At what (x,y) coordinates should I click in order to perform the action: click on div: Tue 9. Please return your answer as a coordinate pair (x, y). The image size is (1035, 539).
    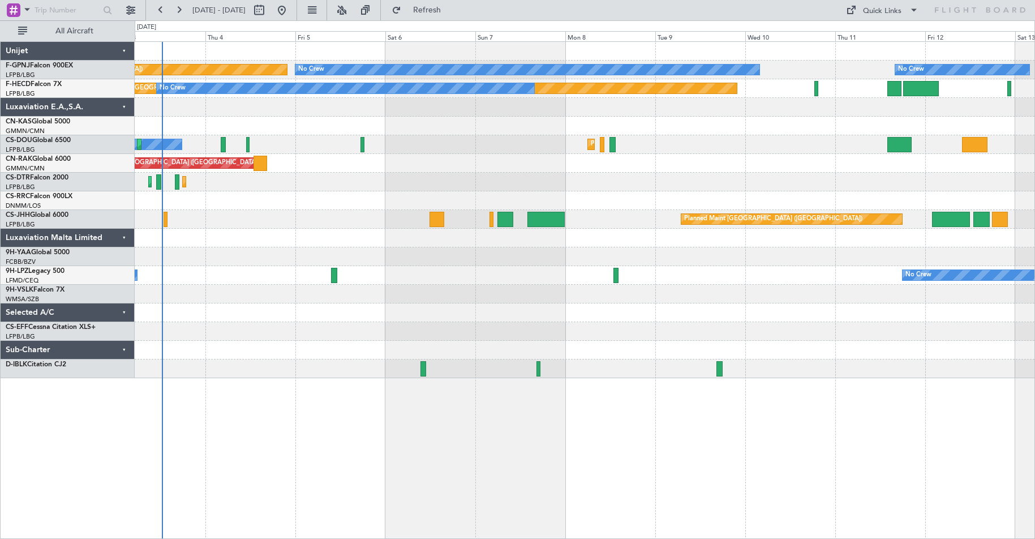
    Looking at the image, I should click on (700, 36).